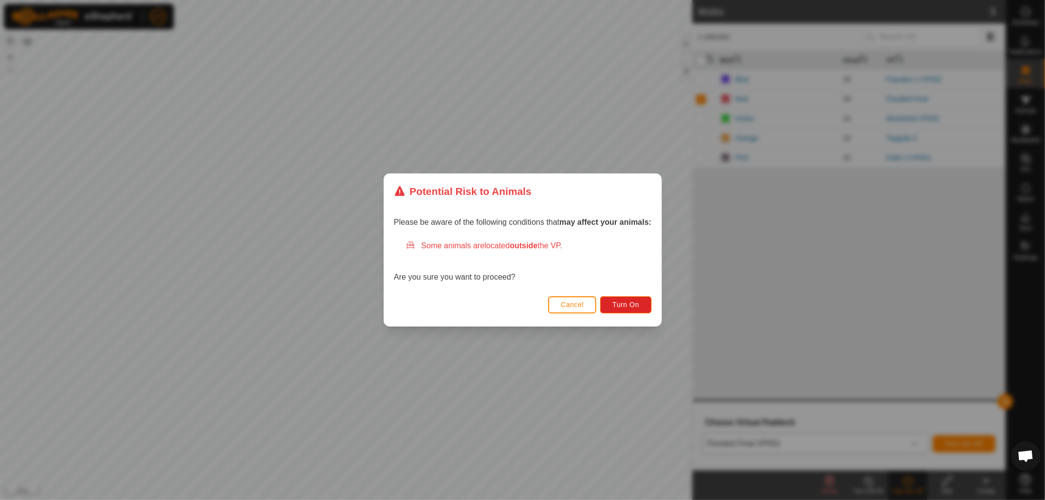 The width and height of the screenshot is (1045, 500). What do you see at coordinates (625, 305) in the screenshot?
I see `span: Turn On` at bounding box center [625, 305].